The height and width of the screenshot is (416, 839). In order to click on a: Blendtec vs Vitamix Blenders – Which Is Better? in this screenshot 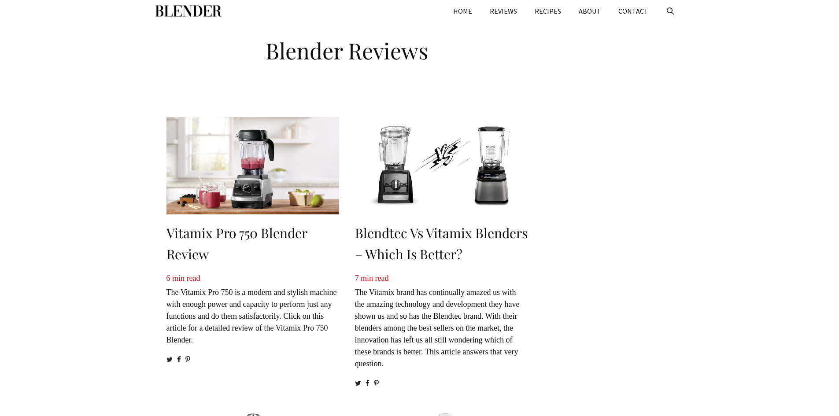, I will do `click(442, 244)`.